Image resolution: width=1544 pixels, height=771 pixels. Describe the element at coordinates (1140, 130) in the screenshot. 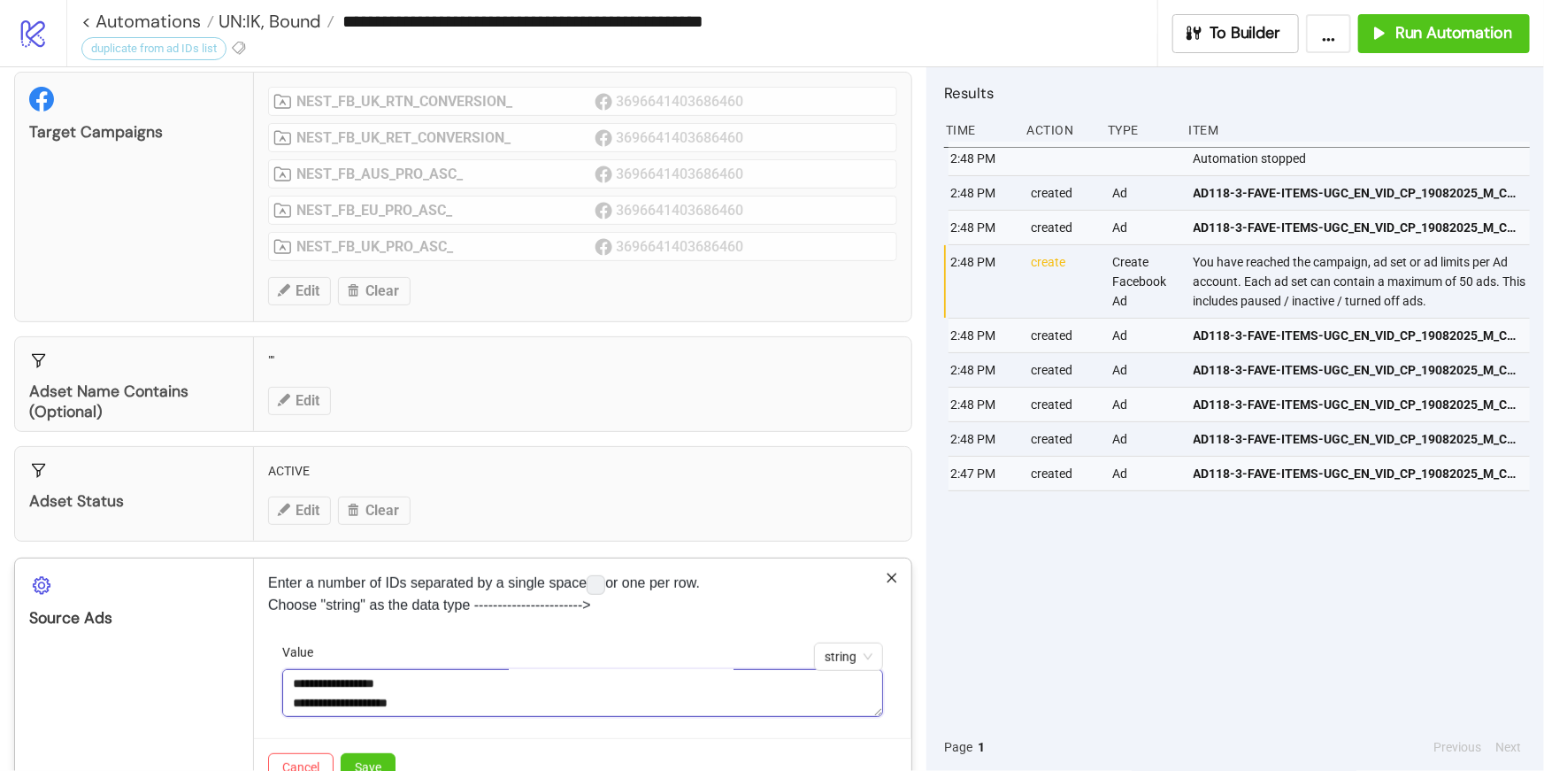

I see `div: Type` at that location.